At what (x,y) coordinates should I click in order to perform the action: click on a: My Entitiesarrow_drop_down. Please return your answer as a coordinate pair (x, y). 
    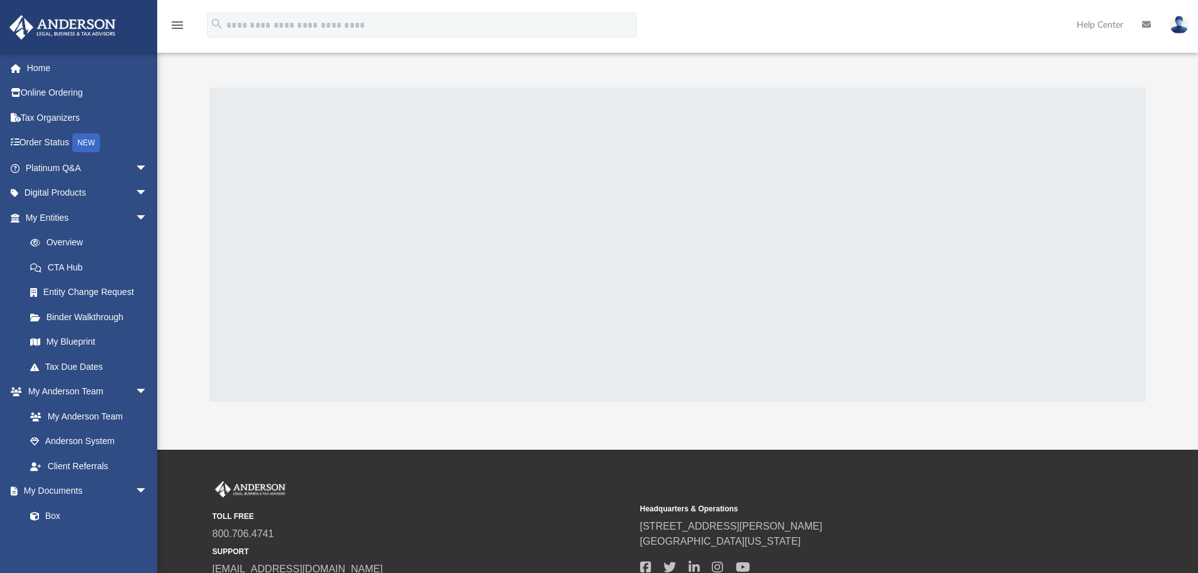
    Looking at the image, I should click on (87, 218).